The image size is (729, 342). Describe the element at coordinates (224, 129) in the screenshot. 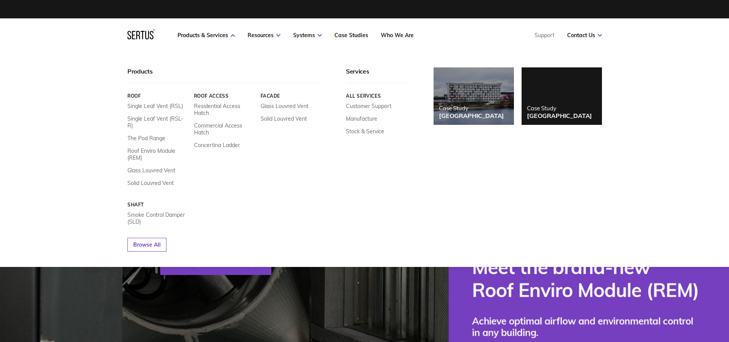

I see `a: Commercial Access Hatch` at that location.